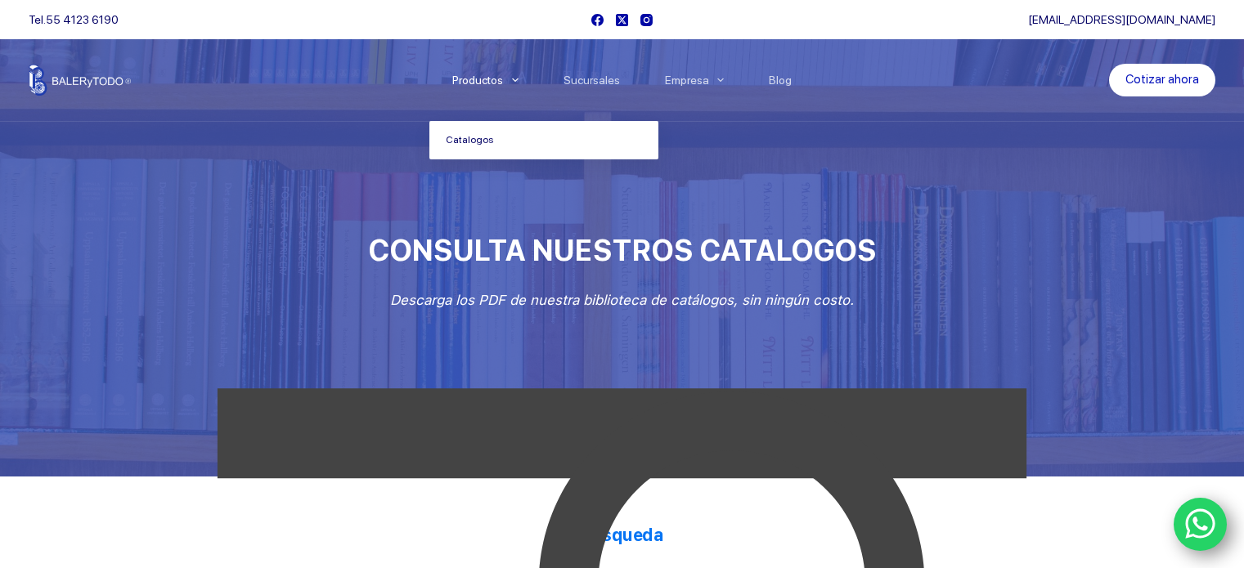 Image resolution: width=1244 pixels, height=568 pixels. Describe the element at coordinates (82, 20) in the screenshot. I see `a: 55 4123 6190` at that location.